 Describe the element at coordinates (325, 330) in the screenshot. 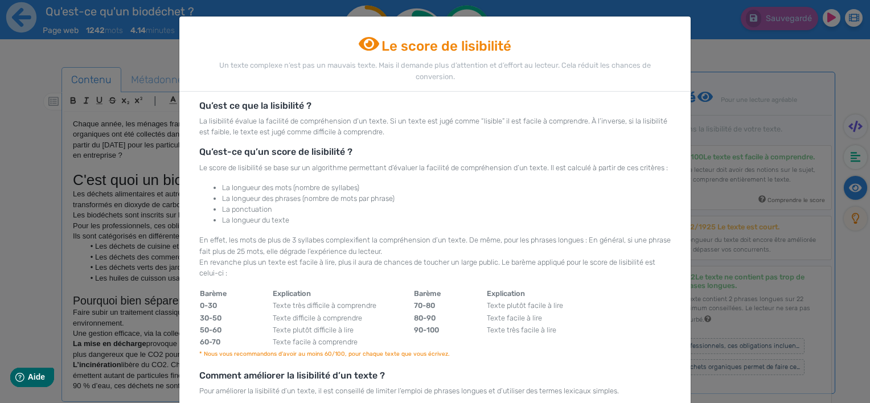

I see `td: Texte plutôt difficile à lire` at that location.